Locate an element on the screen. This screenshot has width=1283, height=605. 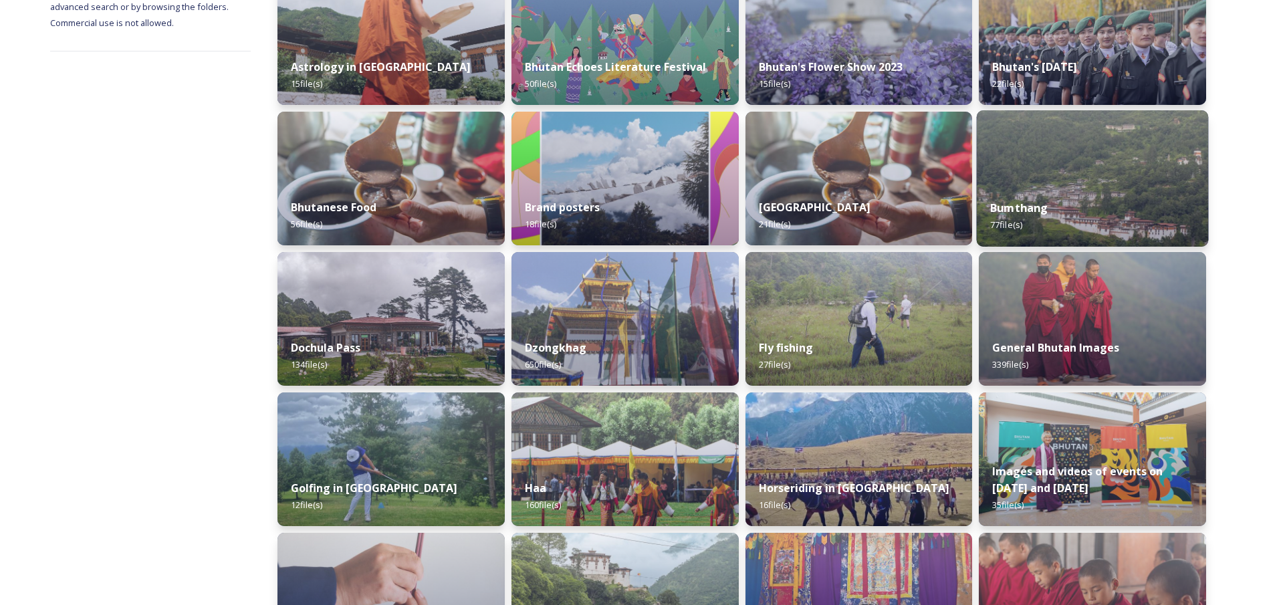
span: 50 file(s) is located at coordinates (540, 84).